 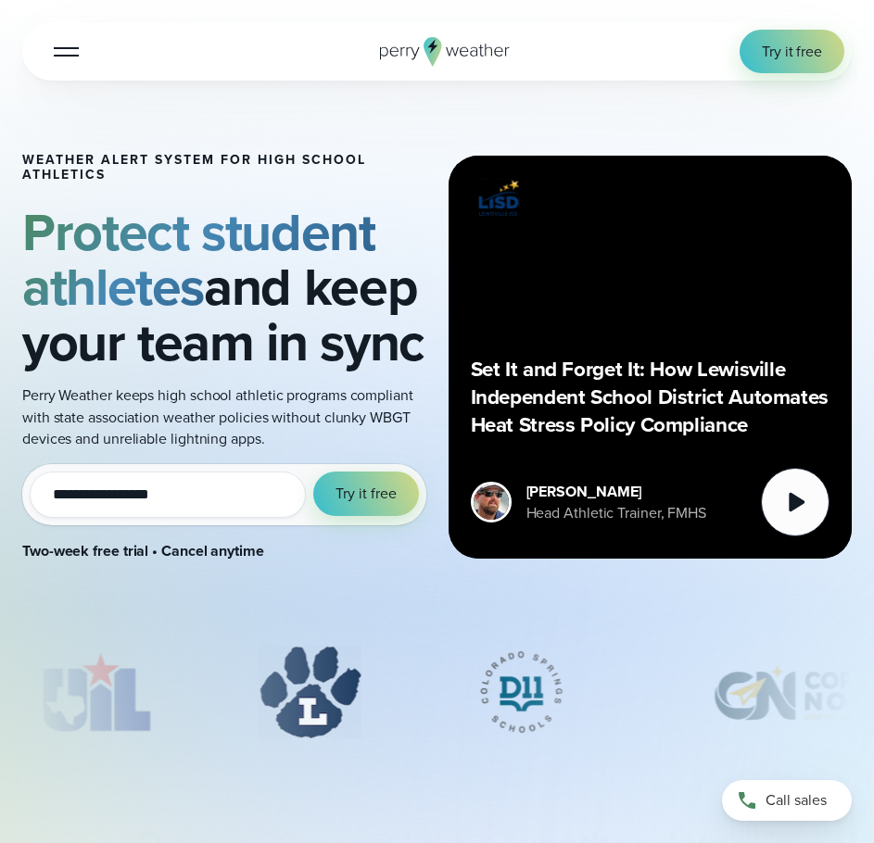 I want to click on img: Colorado-Springs-School-District.svg, so click(x=521, y=692).